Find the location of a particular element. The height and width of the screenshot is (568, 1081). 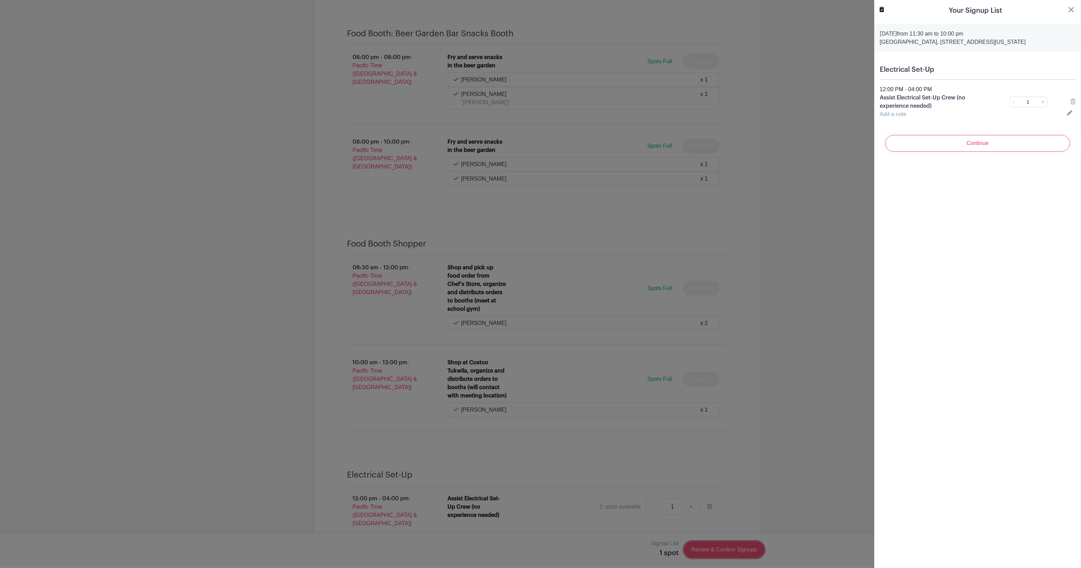

button: Close is located at coordinates (1072, 10).